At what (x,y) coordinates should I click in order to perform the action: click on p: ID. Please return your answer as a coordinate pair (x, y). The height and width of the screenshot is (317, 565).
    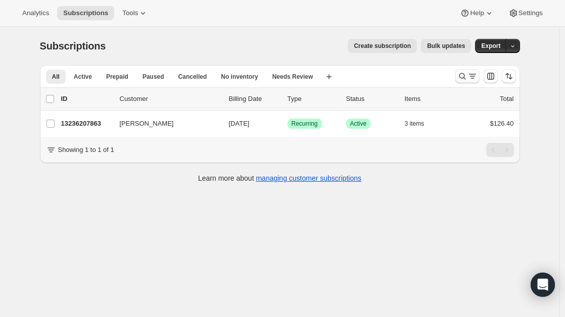
    Looking at the image, I should click on (86, 99).